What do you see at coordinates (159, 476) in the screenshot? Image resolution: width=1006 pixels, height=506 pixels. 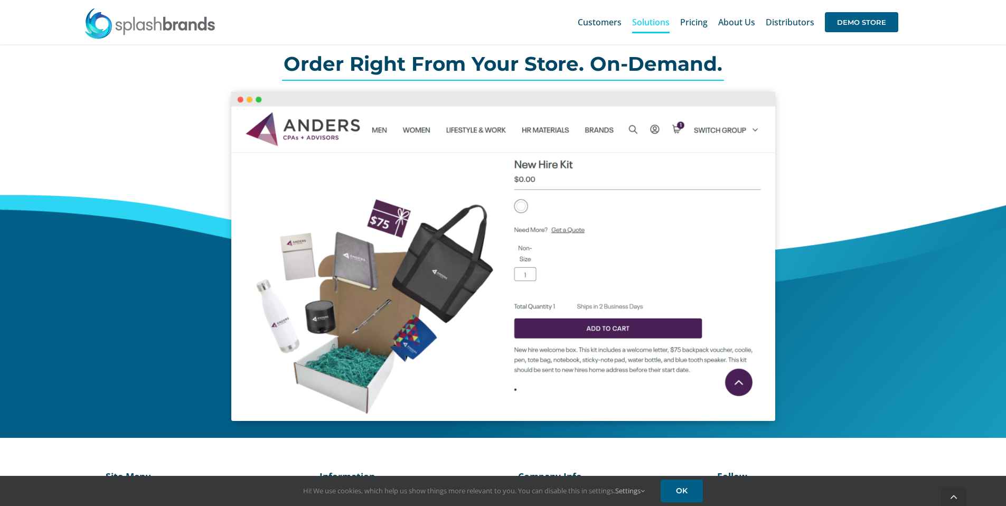 I see `p: Site Menu` at bounding box center [159, 476].